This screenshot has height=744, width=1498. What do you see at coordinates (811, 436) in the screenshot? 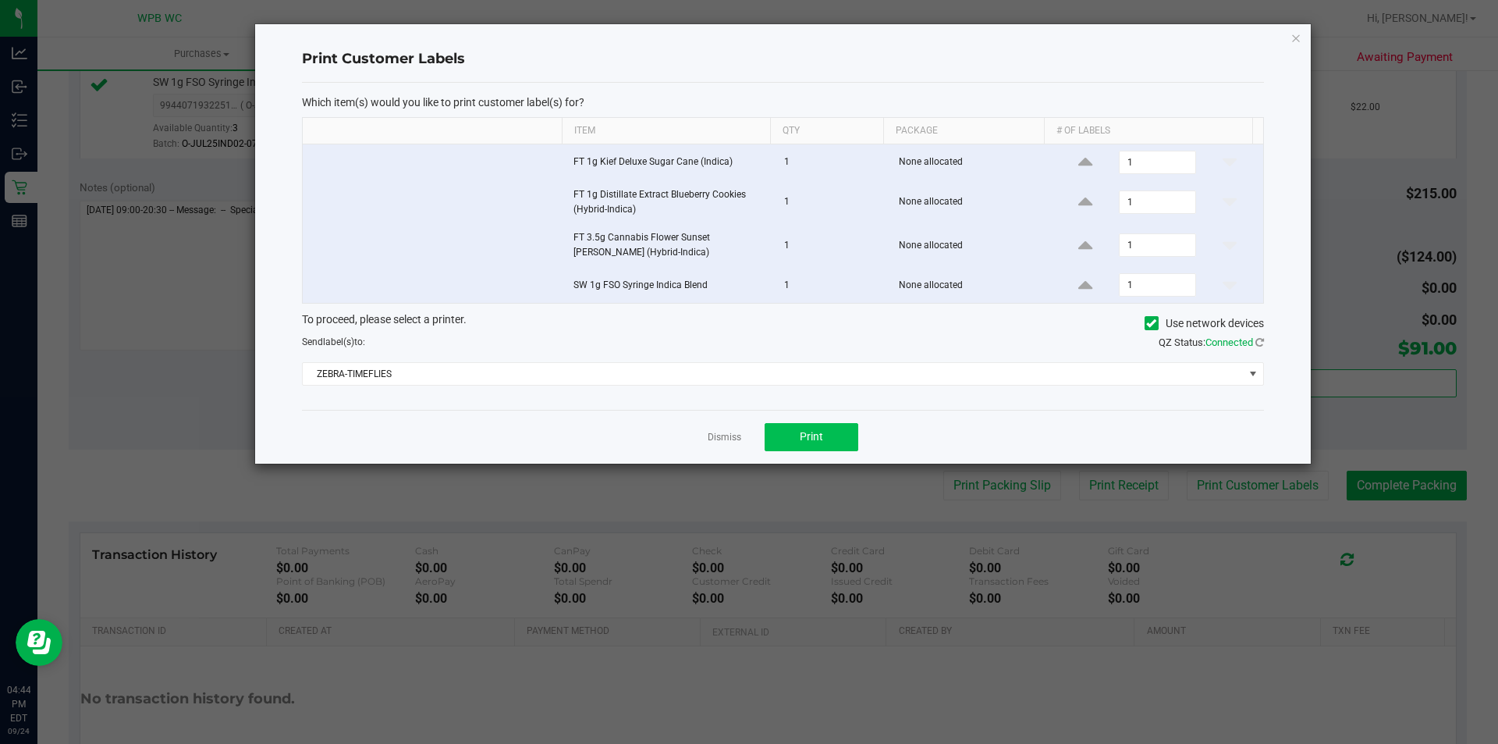
I see `span: Print` at bounding box center [811, 436].